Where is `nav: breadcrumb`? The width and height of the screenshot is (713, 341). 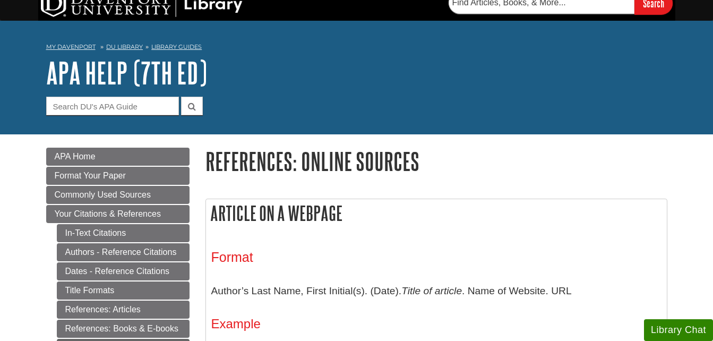
nav: breadcrumb is located at coordinates (357, 48).